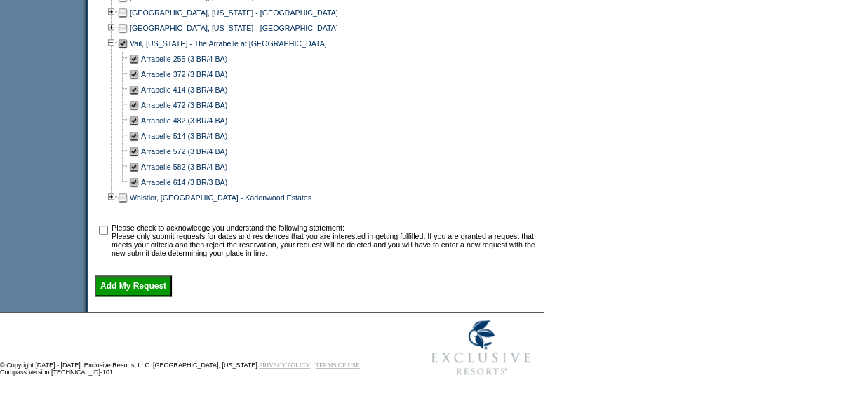 Image resolution: width=858 pixels, height=403 pixels. I want to click on a: Arrabelle 514 (3 BR/4 BA), so click(184, 136).